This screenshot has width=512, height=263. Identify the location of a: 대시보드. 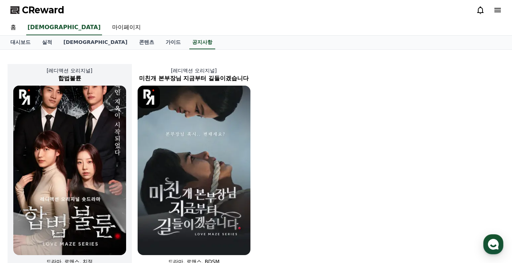
(20, 42).